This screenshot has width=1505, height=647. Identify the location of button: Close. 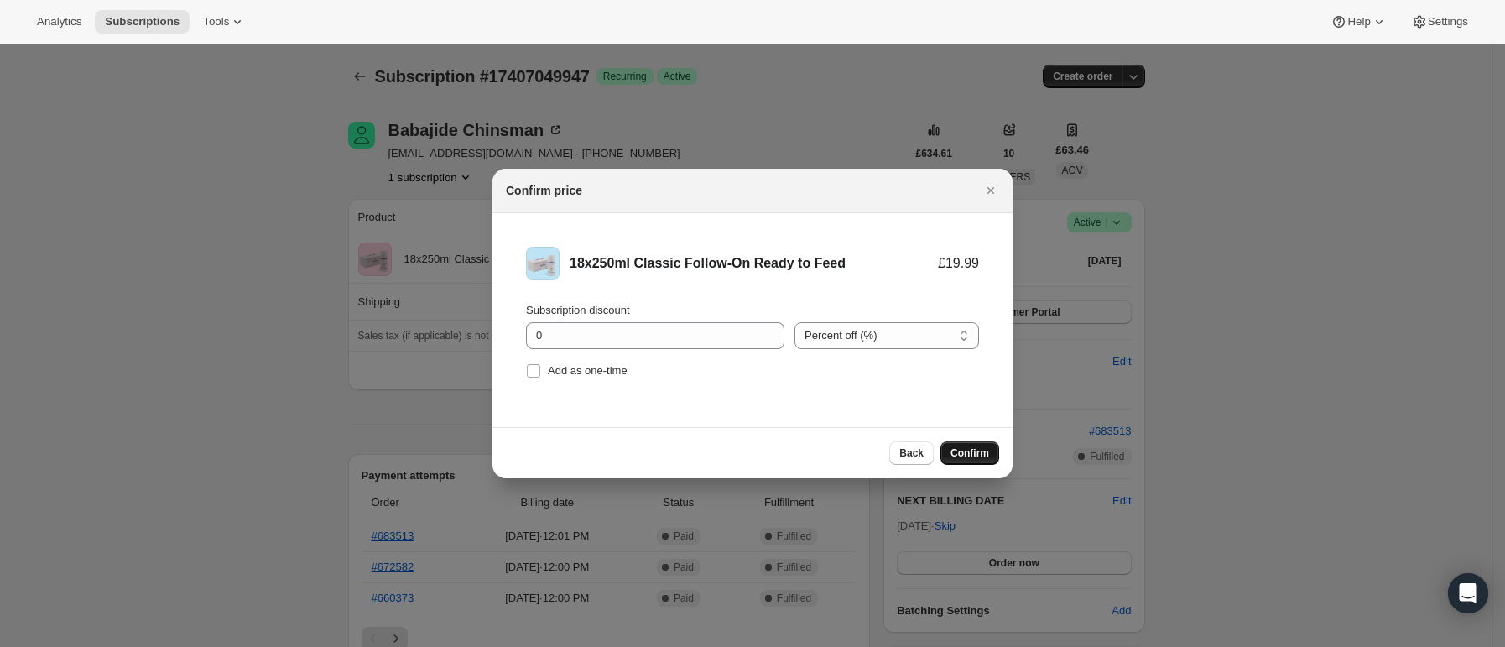
(990, 190).